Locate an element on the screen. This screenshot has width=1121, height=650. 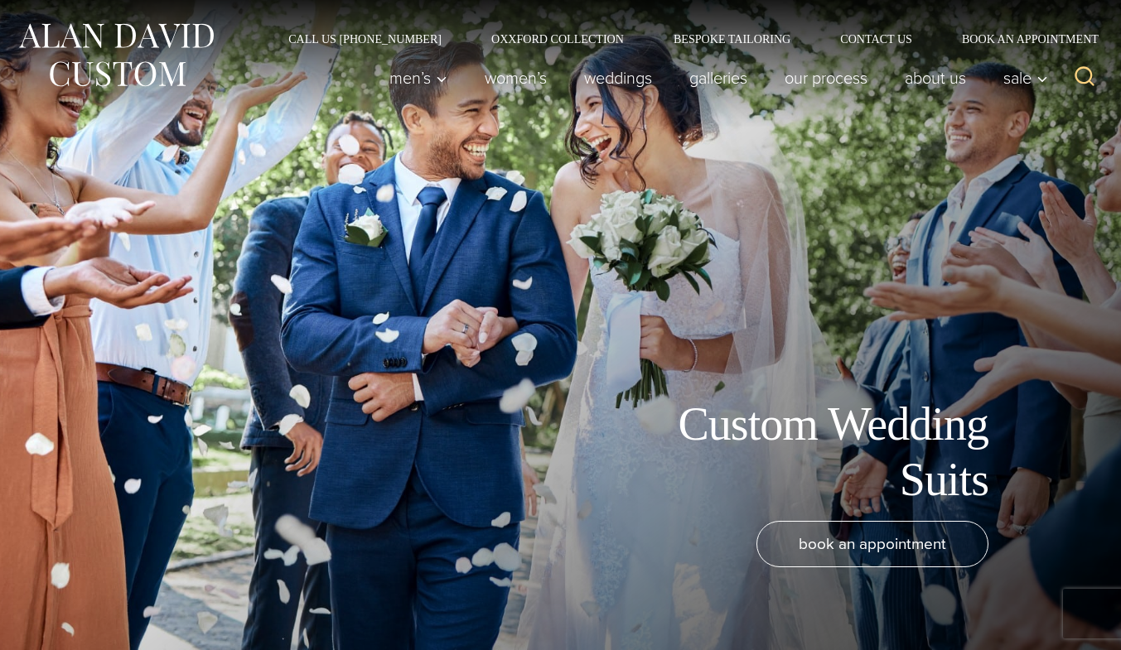
a: Women’s is located at coordinates (516, 78).